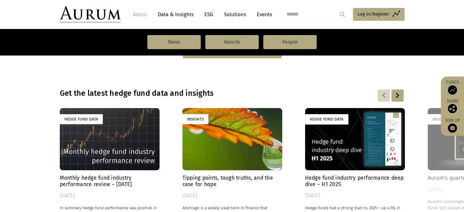 The image size is (464, 212). What do you see at coordinates (232, 42) in the screenshot?
I see `a: Awards` at bounding box center [232, 42].